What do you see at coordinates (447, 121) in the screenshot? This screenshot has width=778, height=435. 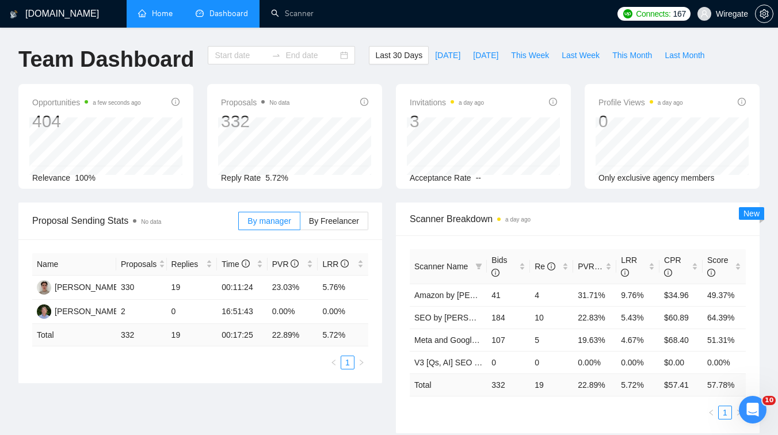 I see `div: 3` at bounding box center [447, 121].